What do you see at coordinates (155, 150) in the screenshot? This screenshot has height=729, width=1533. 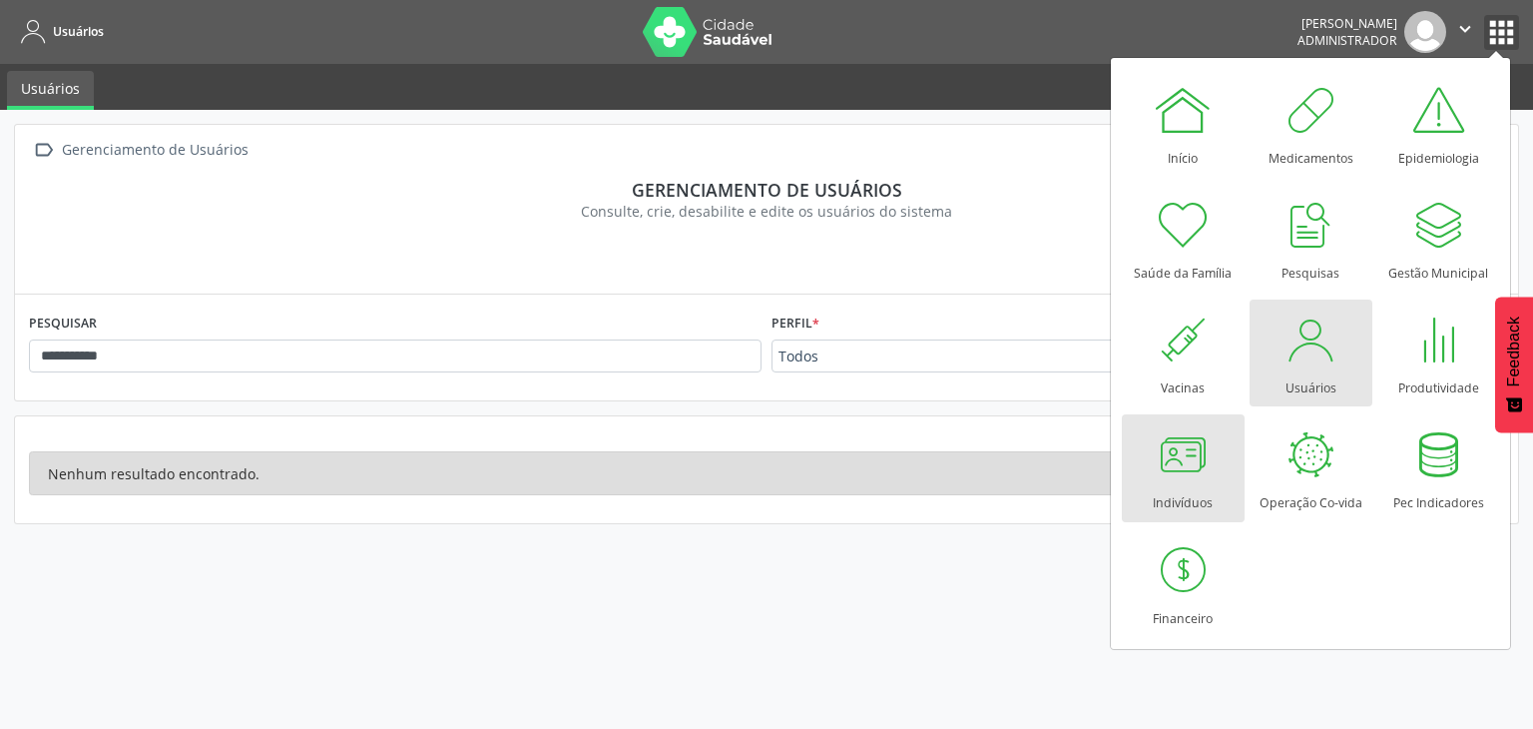 I see `div: Gerenciamento de Usuários` at bounding box center [155, 150].